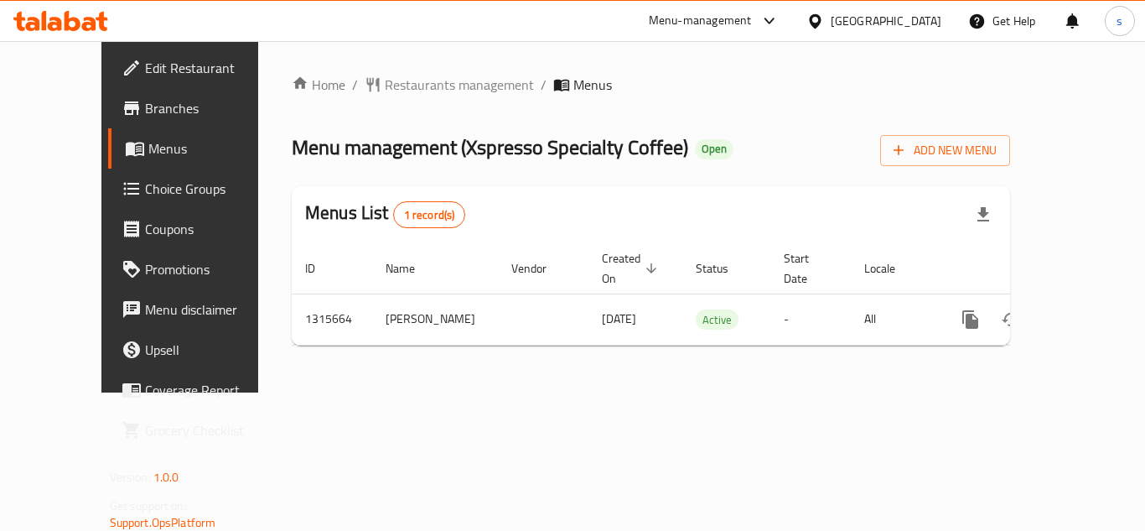  What do you see at coordinates (166, 477) in the screenshot?
I see `span: 1.0.0` at bounding box center [166, 477].